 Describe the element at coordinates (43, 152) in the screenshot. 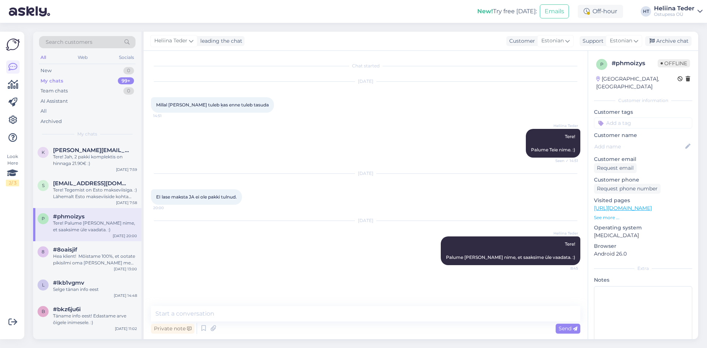

I see `span: k` at that location.